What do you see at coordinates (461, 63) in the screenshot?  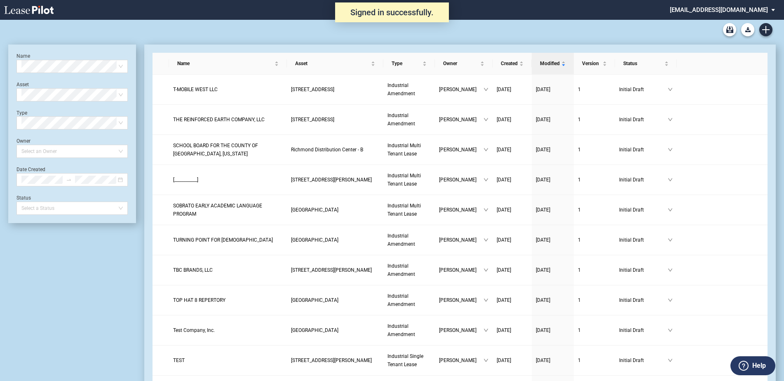 I see `span: Owner` at bounding box center [461, 63].